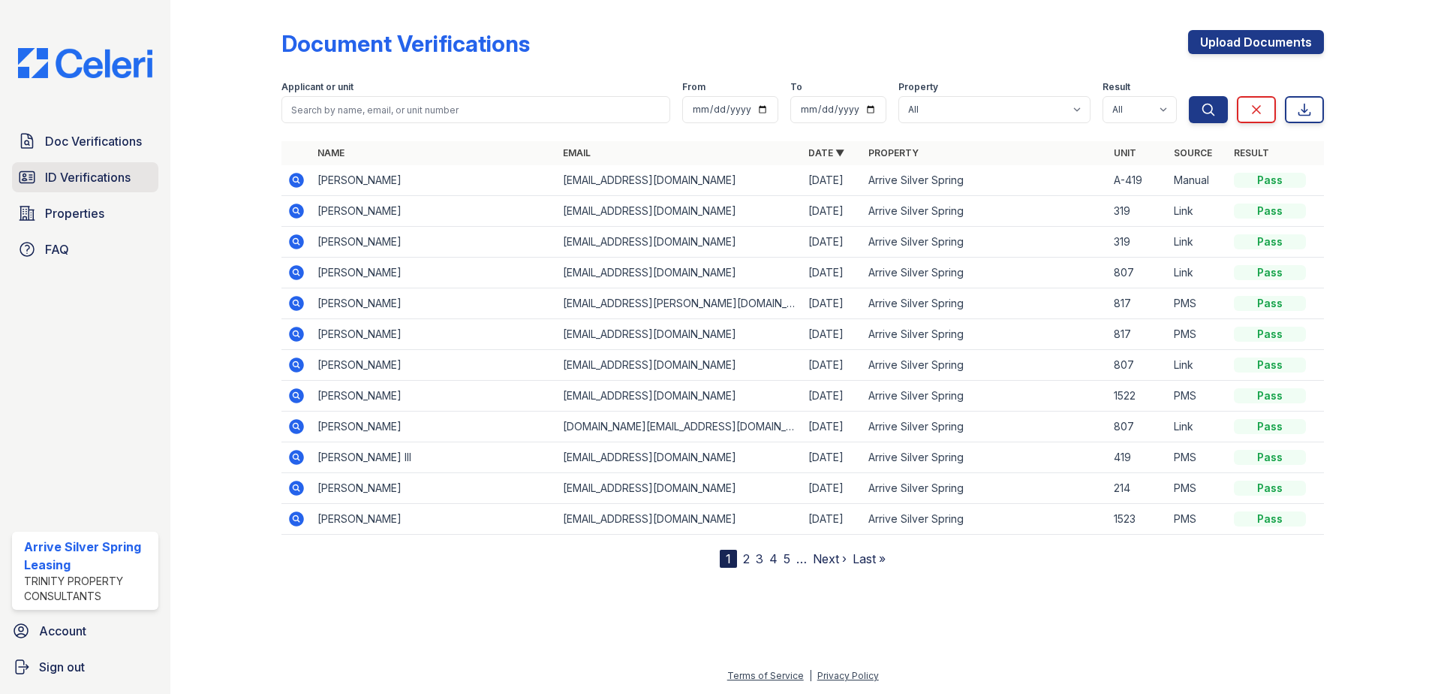  I want to click on img: CE_Logo_Blue-a8612792a0a2168367f1c8372b55b34899dd931a85d93a1a3d3e32e68fde9ad4.png, so click(85, 63).